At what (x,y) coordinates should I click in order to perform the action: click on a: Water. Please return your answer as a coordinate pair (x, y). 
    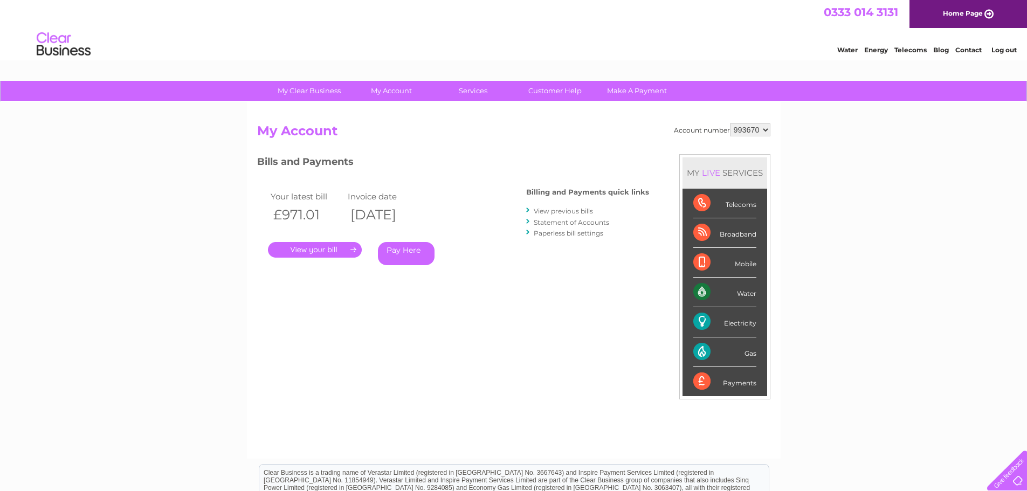
    Looking at the image, I should click on (848, 50).